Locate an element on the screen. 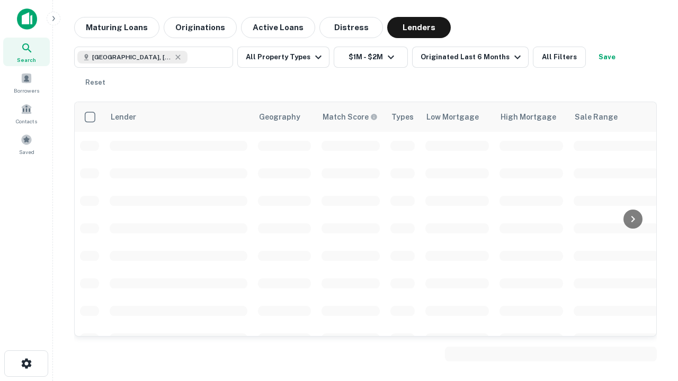  div: Lender is located at coordinates (123, 117).